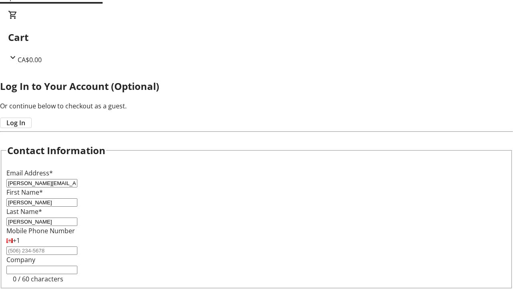 The width and height of the screenshot is (513, 289). Describe the element at coordinates (42, 250) in the screenshot. I see `input: (506) 234-5678` at that location.